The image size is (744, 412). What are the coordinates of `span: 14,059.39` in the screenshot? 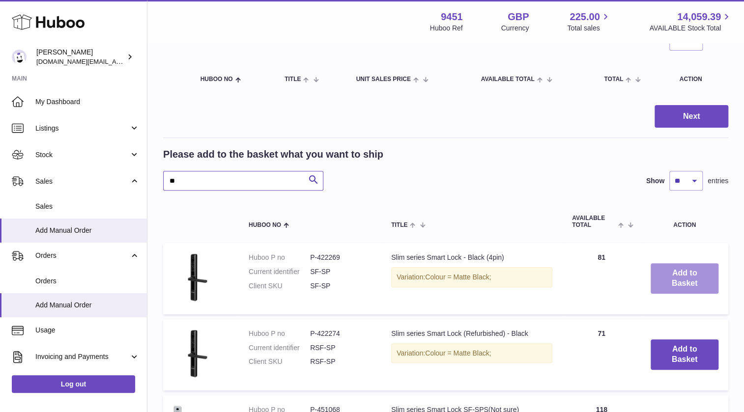 It's located at (699, 17).